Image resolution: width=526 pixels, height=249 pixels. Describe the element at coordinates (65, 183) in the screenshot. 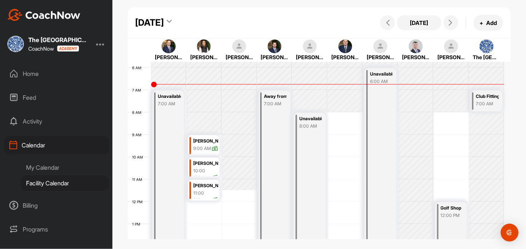

I see `div: Facility Calendar` at that location.